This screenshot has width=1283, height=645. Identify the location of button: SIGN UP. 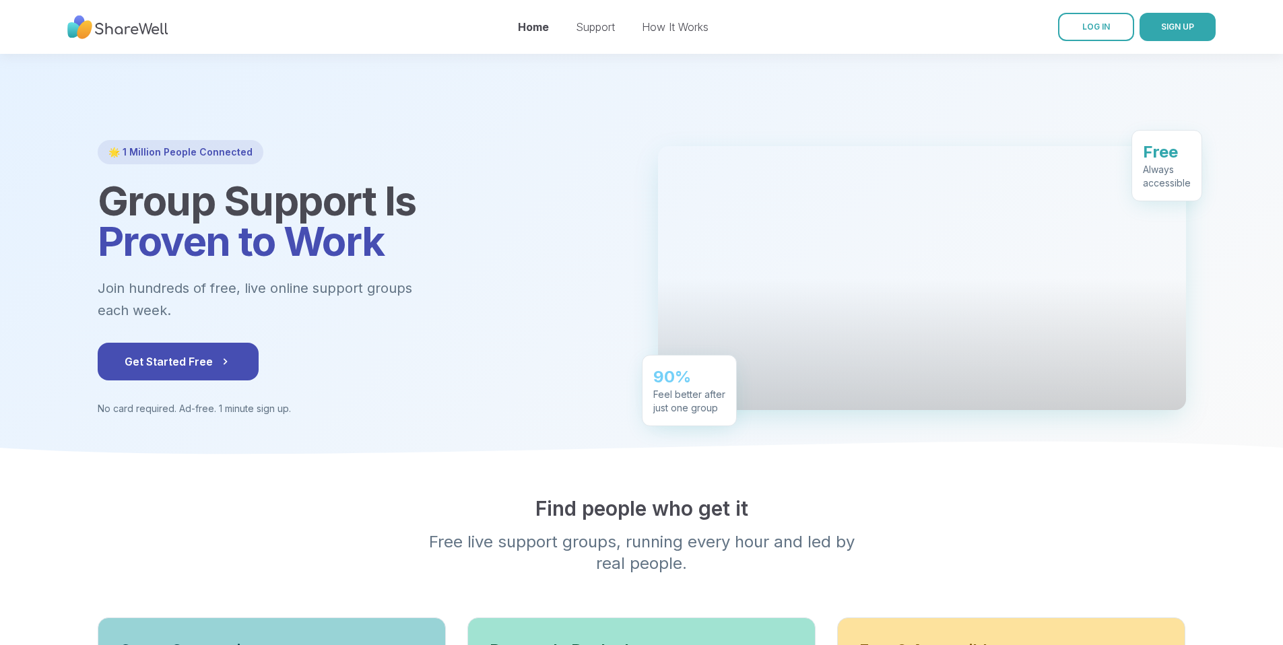
(1178, 27).